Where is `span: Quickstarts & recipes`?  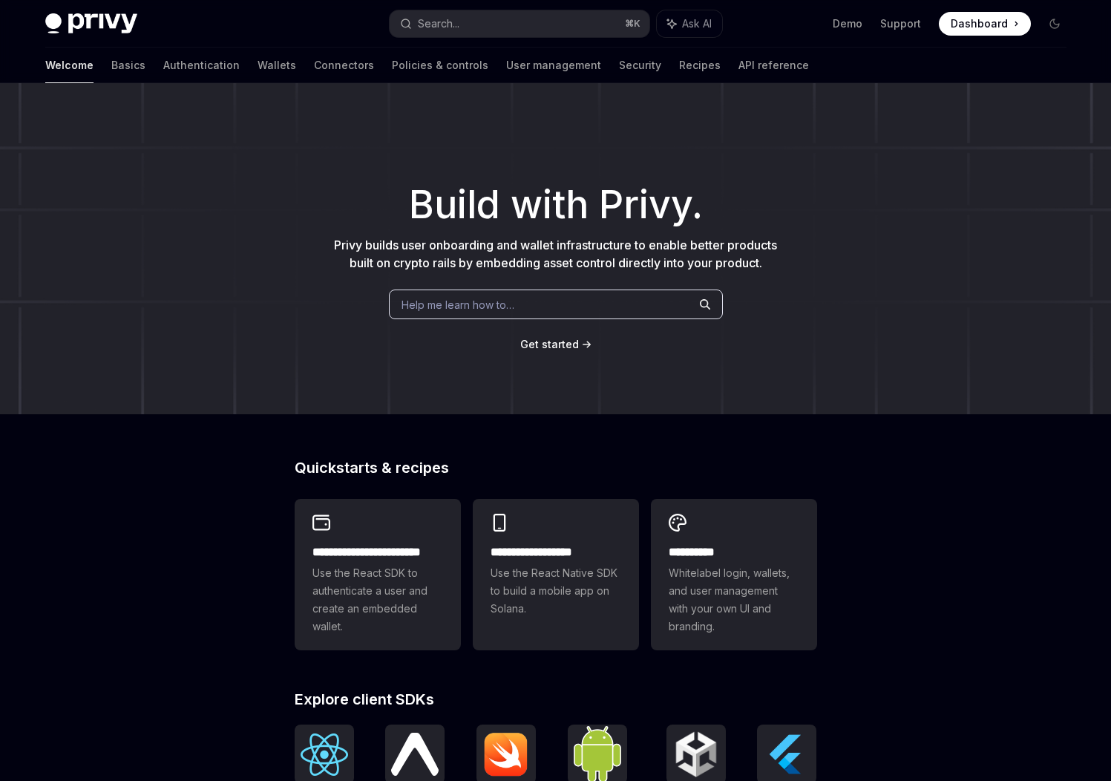 span: Quickstarts & recipes is located at coordinates (372, 468).